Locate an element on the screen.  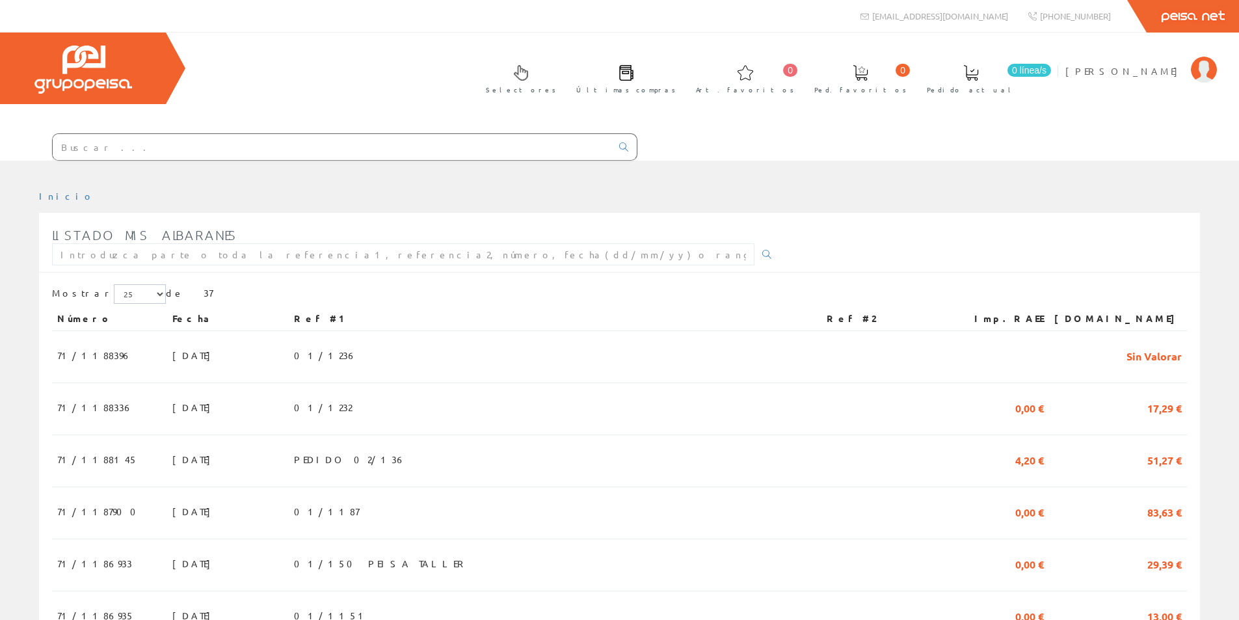
input: Buscar ... is located at coordinates (332, 147).